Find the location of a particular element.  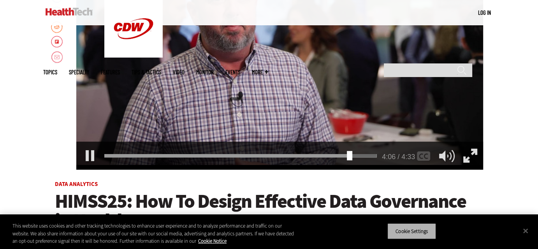

div: User menu is located at coordinates (484, 12).